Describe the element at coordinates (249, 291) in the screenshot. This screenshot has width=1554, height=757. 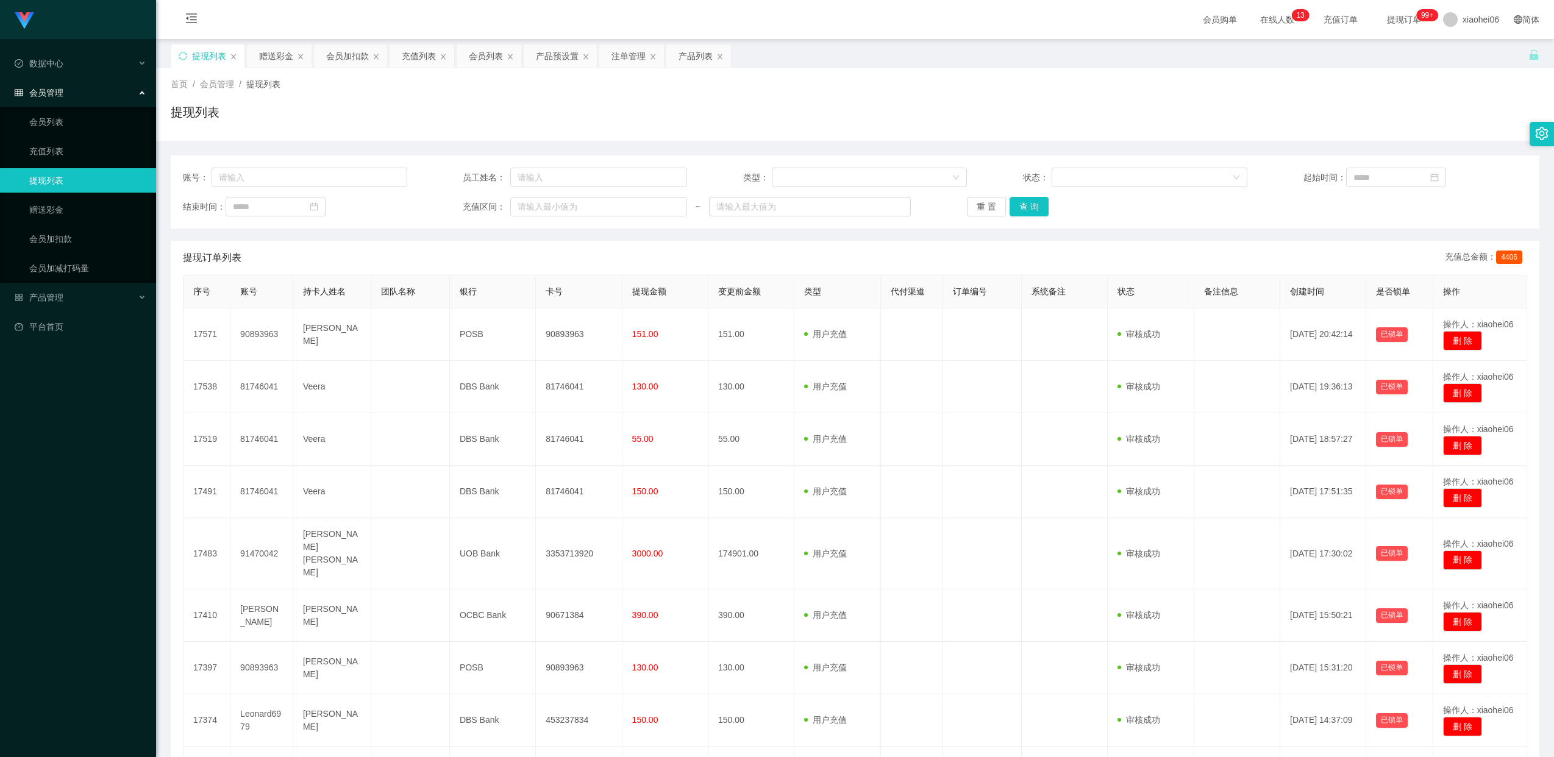
I see `span: 账号` at that location.